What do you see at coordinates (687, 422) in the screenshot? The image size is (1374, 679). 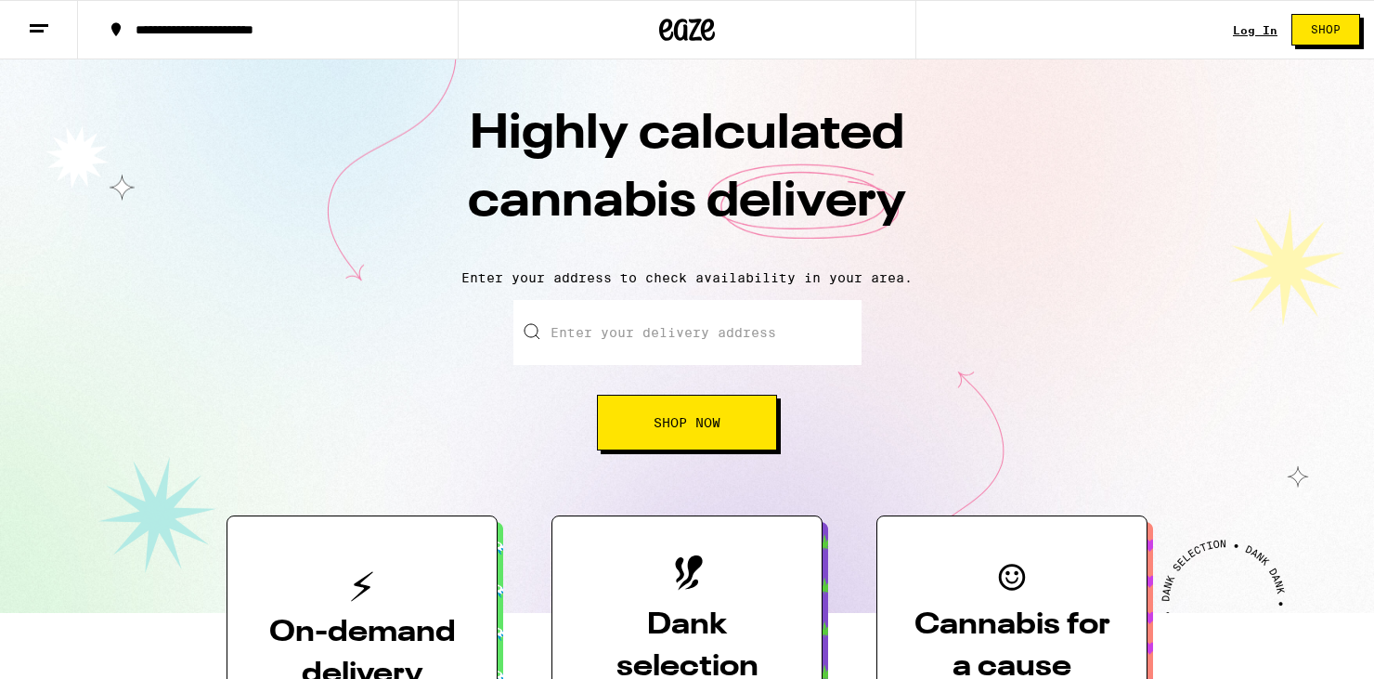 I see `button: Shop Now` at bounding box center [687, 422].